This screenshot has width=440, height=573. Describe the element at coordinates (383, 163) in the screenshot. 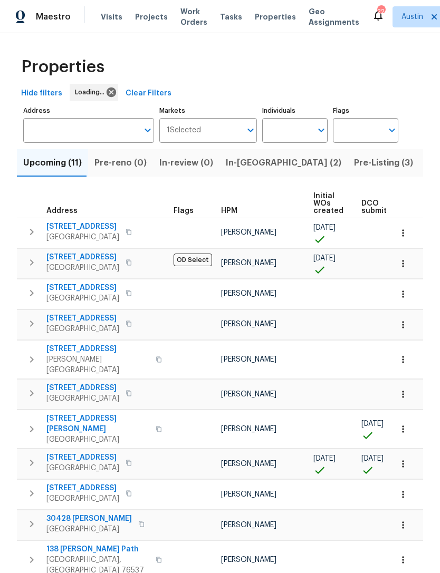

I see `span: Pre-Listing (3)` at that location.